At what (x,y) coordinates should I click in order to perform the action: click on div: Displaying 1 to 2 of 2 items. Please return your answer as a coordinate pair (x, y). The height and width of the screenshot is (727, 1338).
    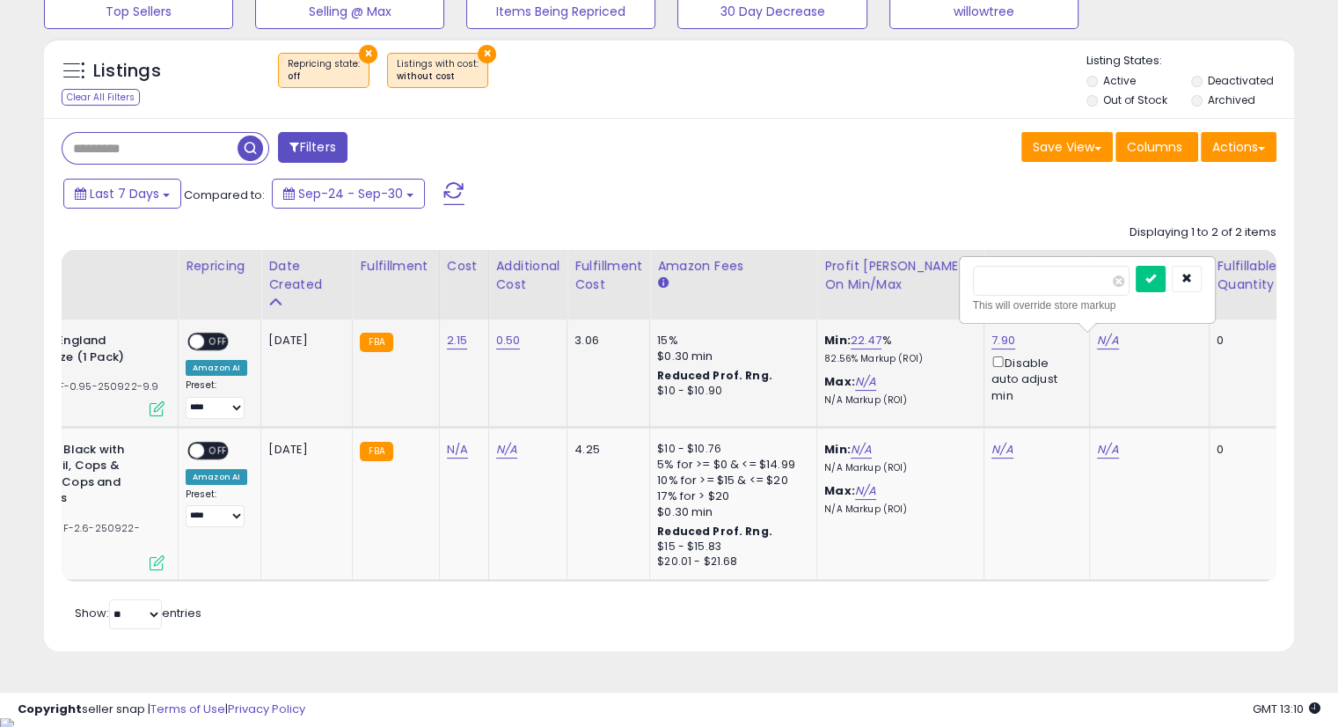
    Looking at the image, I should click on (1202, 232).